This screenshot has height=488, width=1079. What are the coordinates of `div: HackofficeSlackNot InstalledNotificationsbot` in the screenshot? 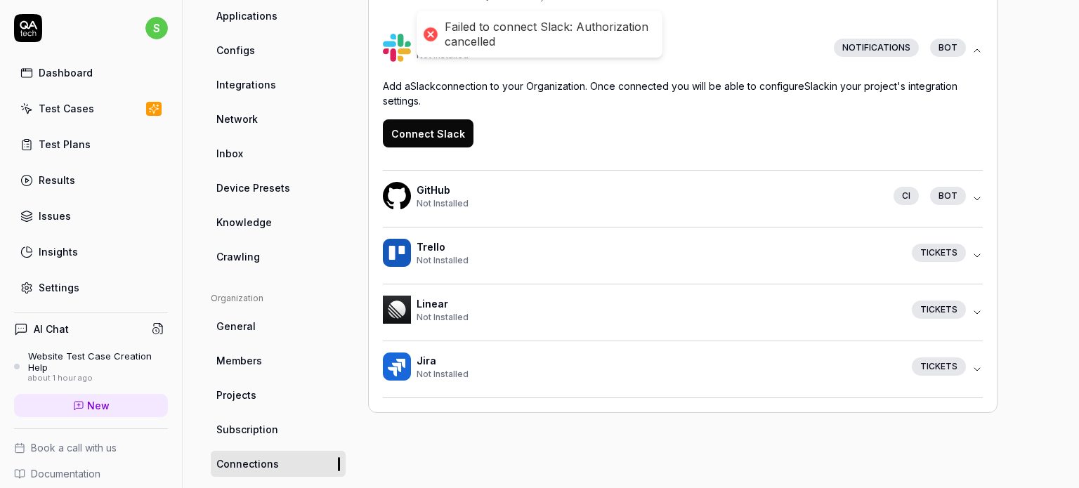 It's located at (683, 124).